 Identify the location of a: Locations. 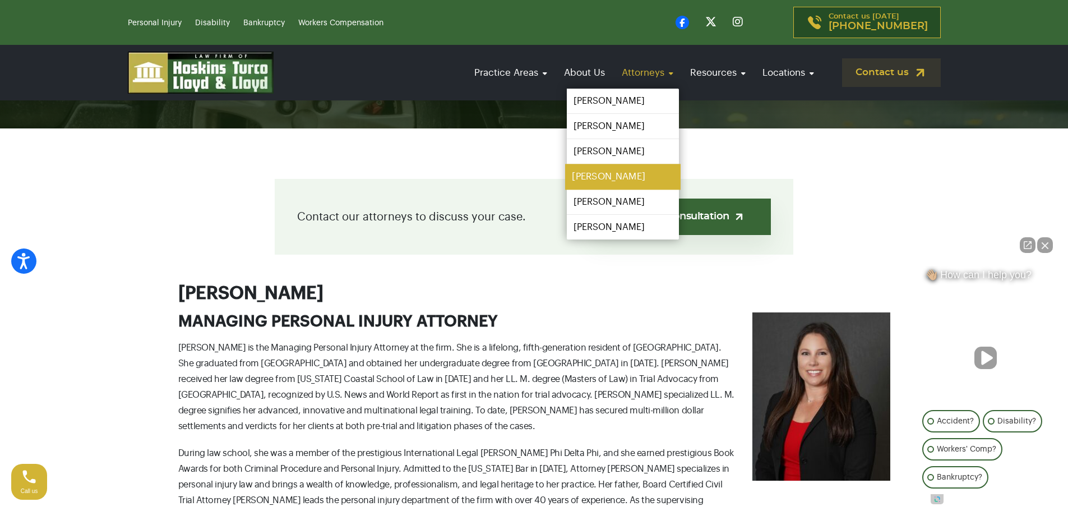
(788, 72).